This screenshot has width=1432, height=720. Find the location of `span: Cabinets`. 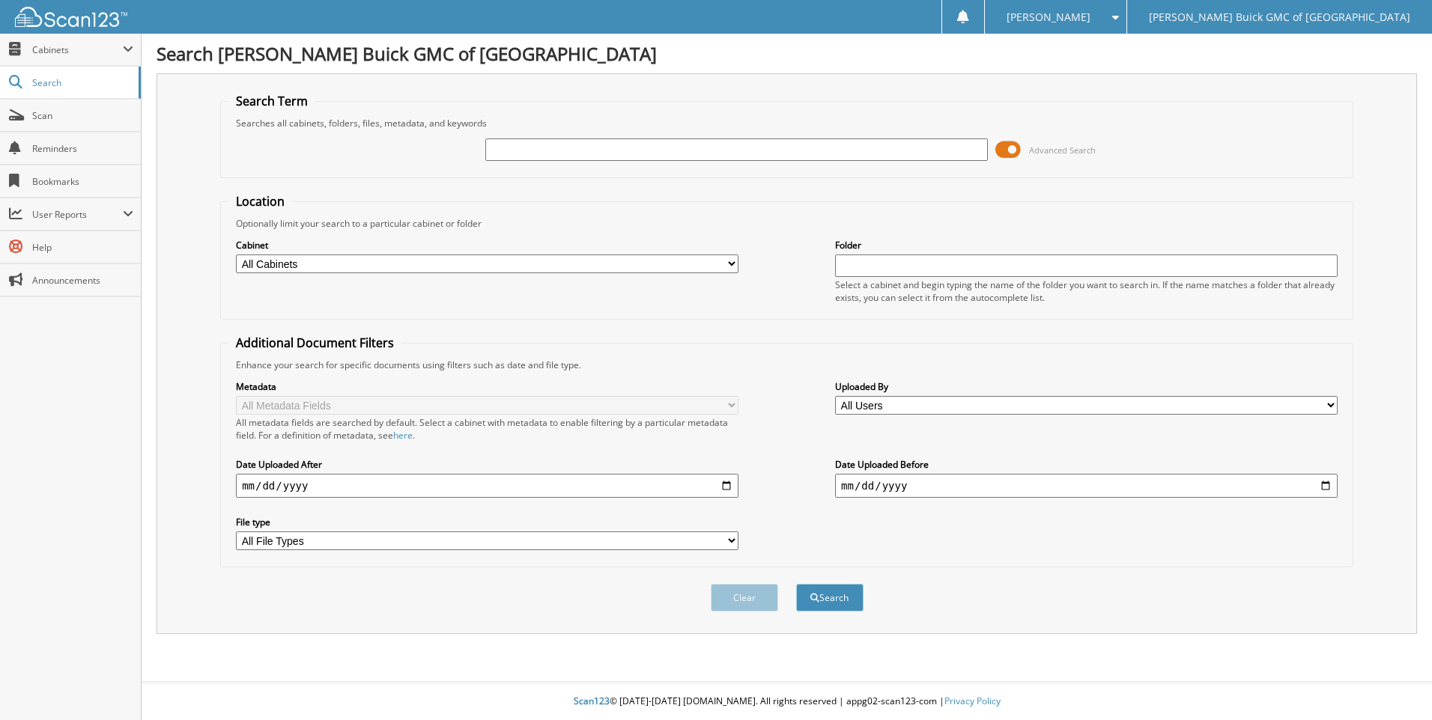

span: Cabinets is located at coordinates (77, 49).